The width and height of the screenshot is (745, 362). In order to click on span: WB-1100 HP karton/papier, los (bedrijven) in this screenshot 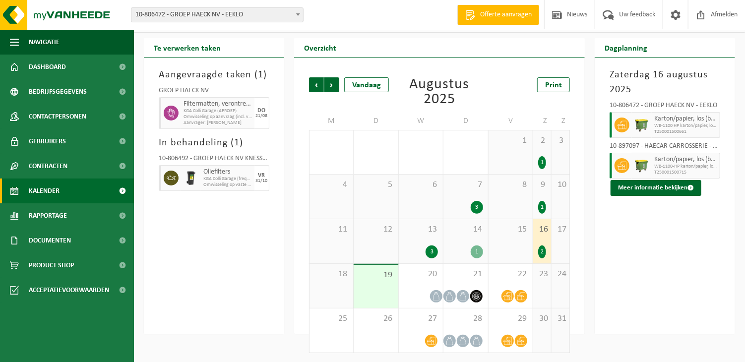, I will do `click(686, 126)`.